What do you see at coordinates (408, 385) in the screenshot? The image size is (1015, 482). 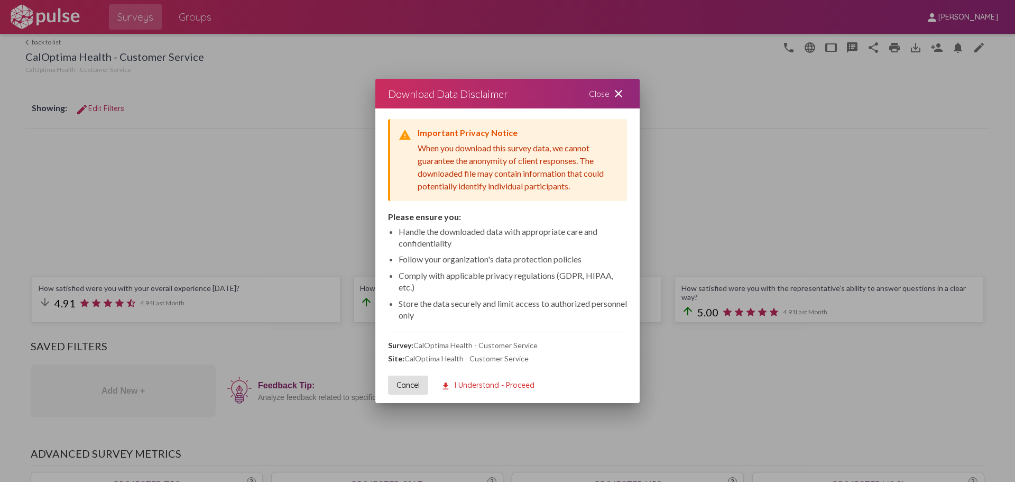 I see `button: Cancel` at bounding box center [408, 385].